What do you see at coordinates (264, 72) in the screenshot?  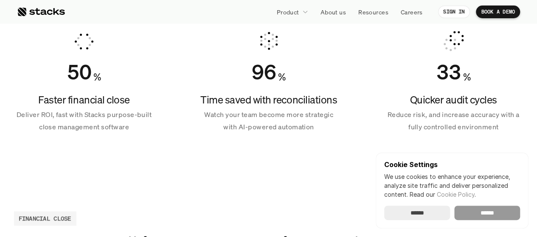 I see `div: Counter ends at 96` at bounding box center [264, 72].